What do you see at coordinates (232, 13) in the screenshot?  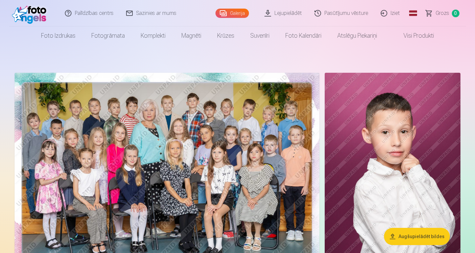 I see `a: Galerija` at bounding box center [232, 13].